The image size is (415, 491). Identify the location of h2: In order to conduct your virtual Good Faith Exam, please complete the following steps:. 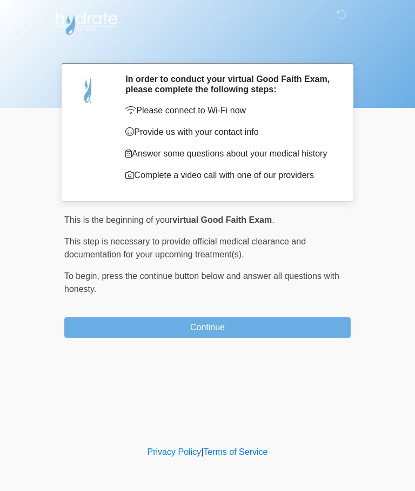
(229, 84).